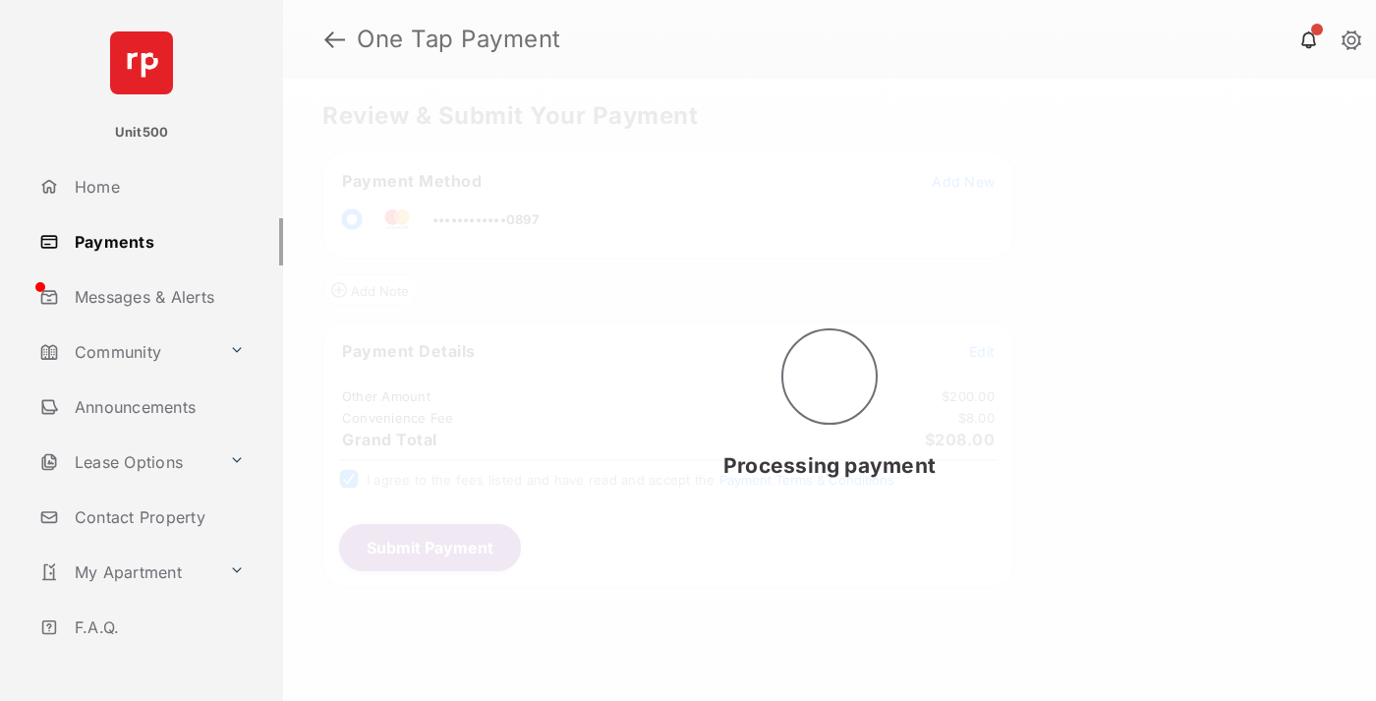 Image resolution: width=1376 pixels, height=701 pixels. I want to click on span: Processing payment, so click(830, 465).